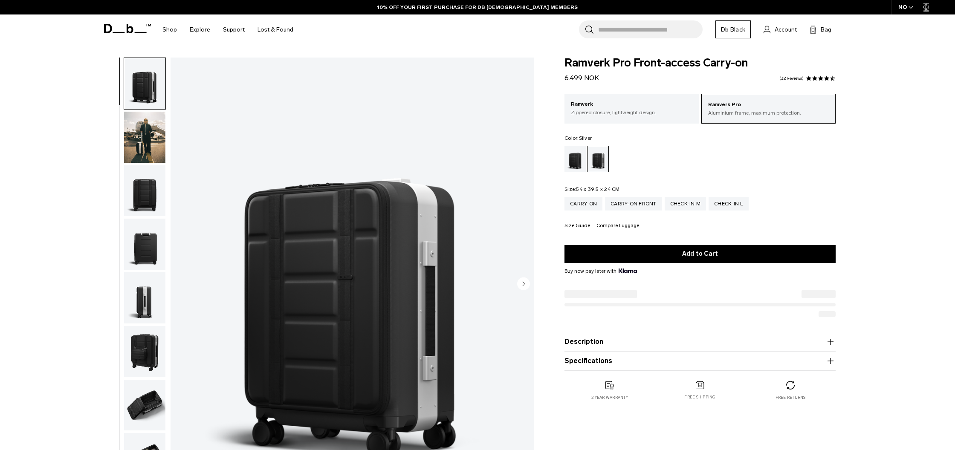 This screenshot has width=955, height=450. I want to click on button: Bag, so click(820, 29).